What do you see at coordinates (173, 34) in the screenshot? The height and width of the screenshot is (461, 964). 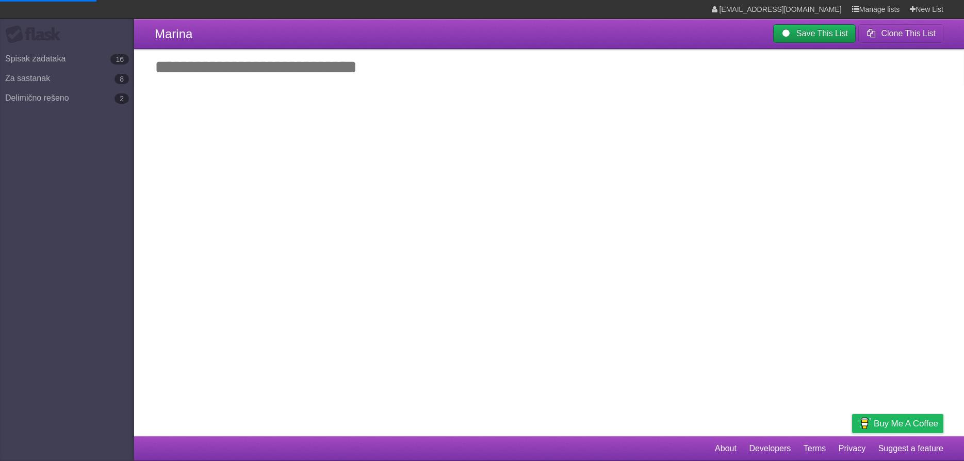 I see `span: Marina` at bounding box center [173, 34].